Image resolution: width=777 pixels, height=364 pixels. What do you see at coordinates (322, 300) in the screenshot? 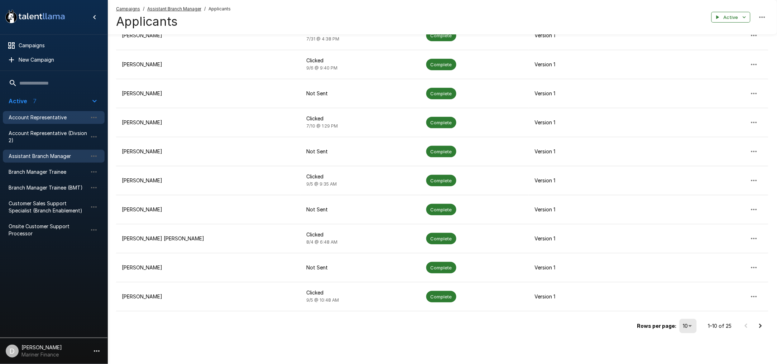
I see `span: 9/5 @ 10:48 AM` at bounding box center [322, 300].